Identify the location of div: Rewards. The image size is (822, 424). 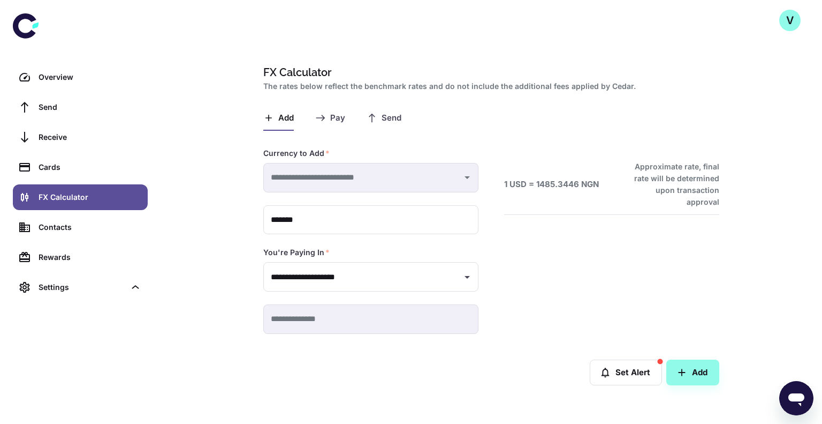
(90, 257).